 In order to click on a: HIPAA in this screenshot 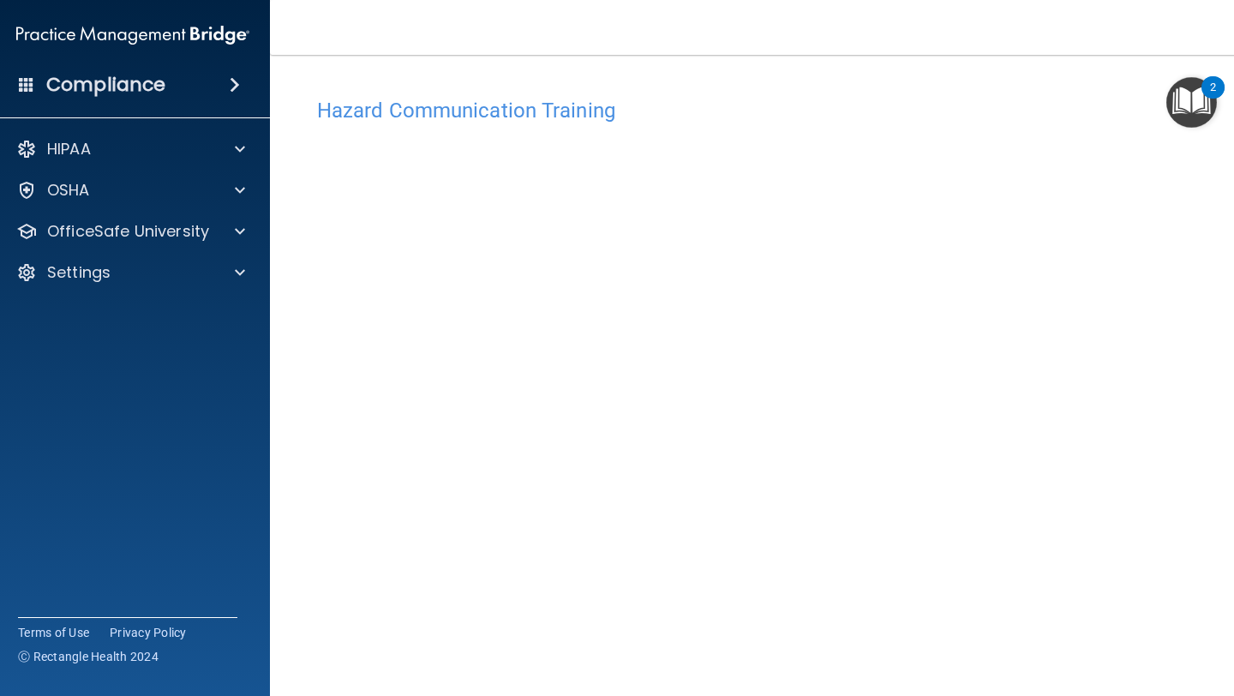, I will do `click(130, 149)`.